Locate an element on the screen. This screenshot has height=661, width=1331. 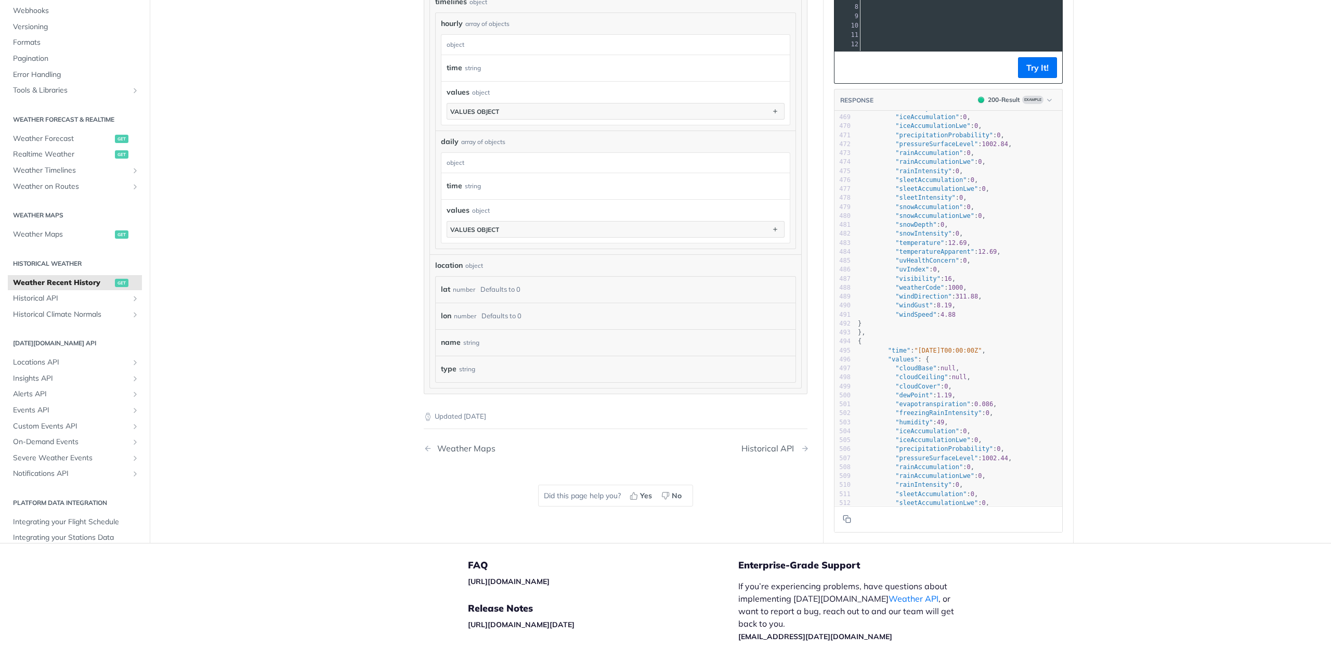
div: 483 is located at coordinates (842, 243).